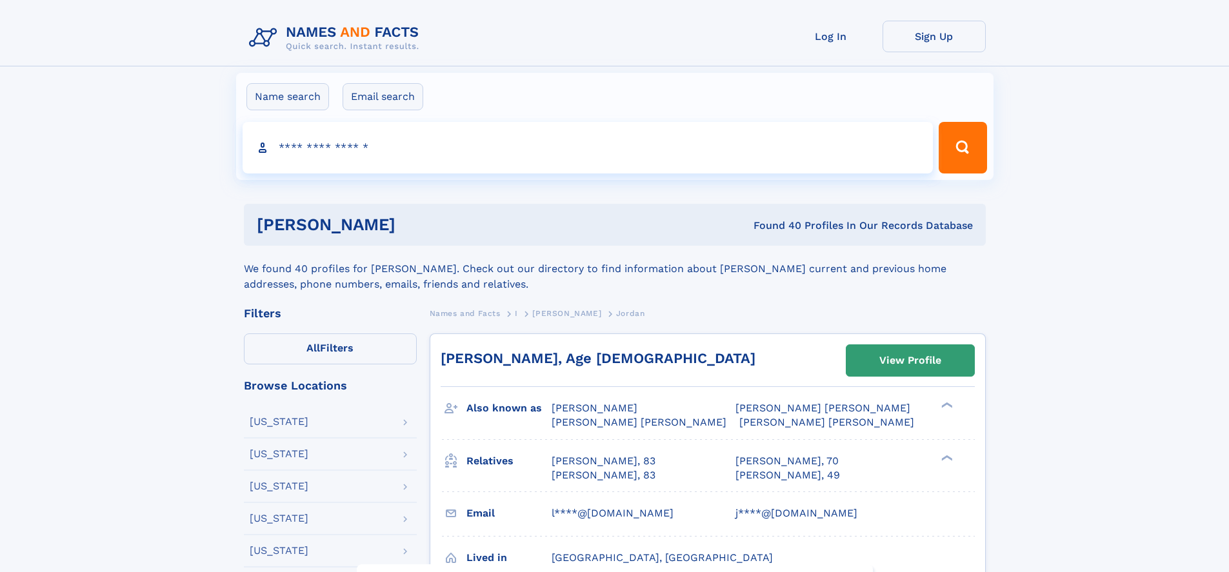  Describe the element at coordinates (330, 386) in the screenshot. I see `div: Browse Locations` at that location.